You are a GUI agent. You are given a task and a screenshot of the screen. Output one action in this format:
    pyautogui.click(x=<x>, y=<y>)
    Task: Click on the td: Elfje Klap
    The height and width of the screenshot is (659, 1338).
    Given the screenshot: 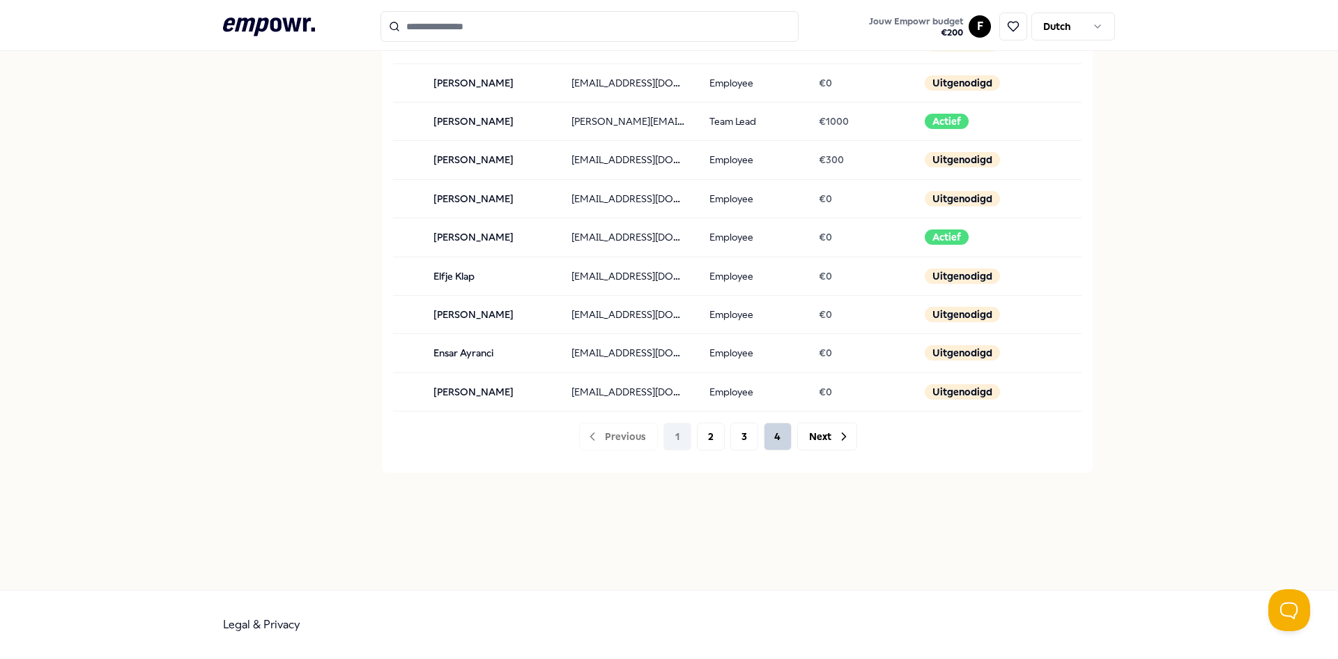 What is the action you would take?
    pyautogui.click(x=491, y=275)
    